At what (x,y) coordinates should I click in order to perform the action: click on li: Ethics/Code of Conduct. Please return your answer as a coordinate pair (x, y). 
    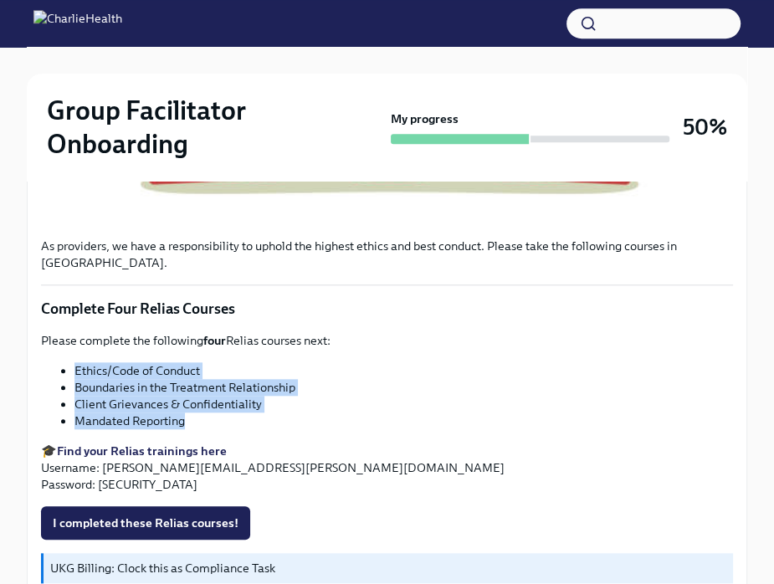
    Looking at the image, I should click on (404, 371).